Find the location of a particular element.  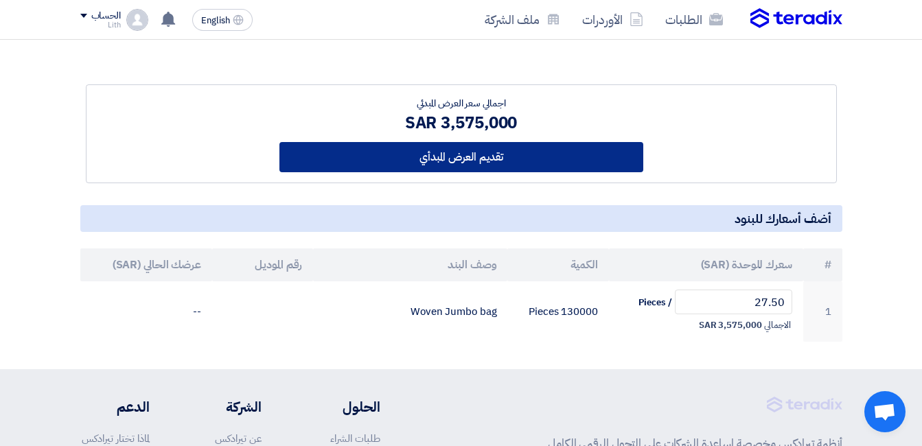

span: 3,575,000 SAR is located at coordinates (730, 325).